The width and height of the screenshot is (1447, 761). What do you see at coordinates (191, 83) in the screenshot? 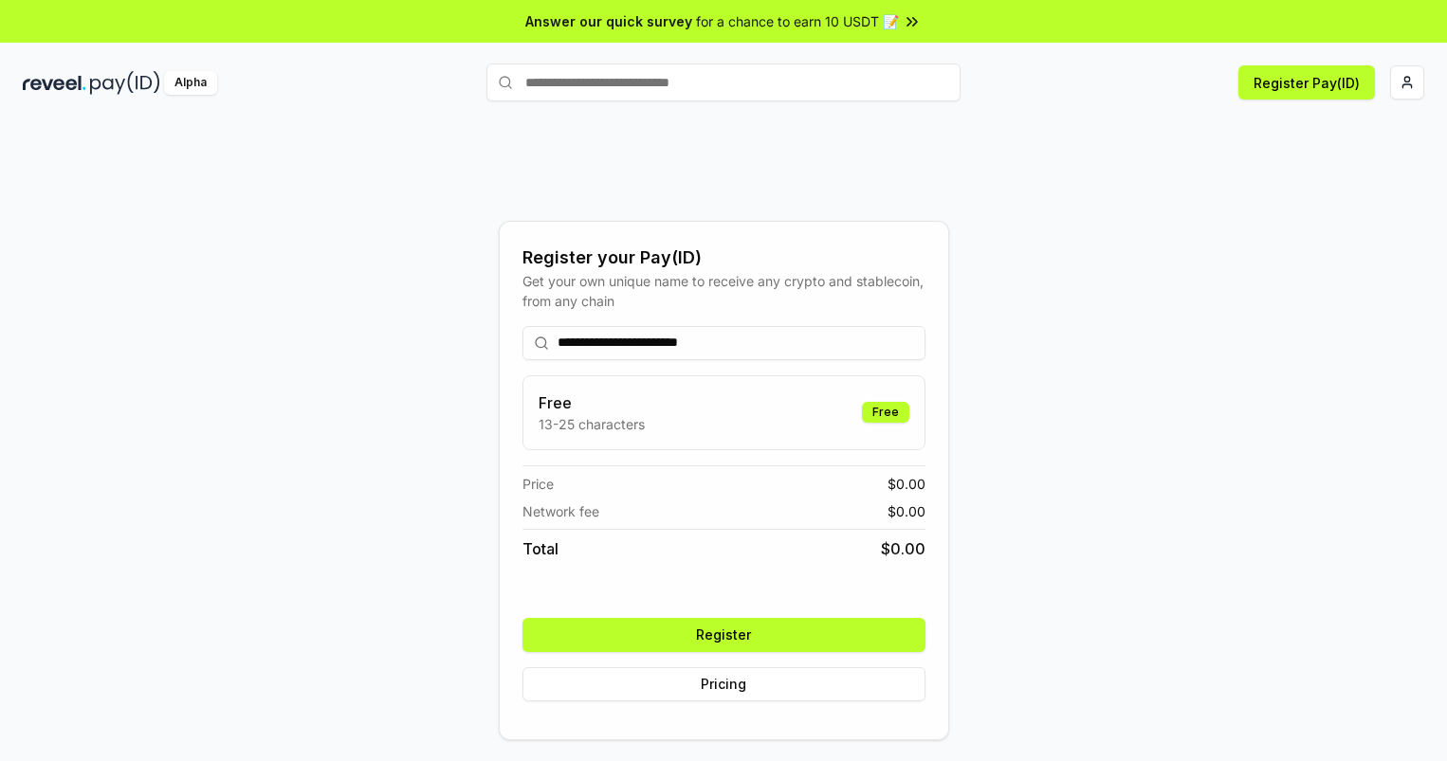
I see `div: Alpha` at bounding box center [191, 83].